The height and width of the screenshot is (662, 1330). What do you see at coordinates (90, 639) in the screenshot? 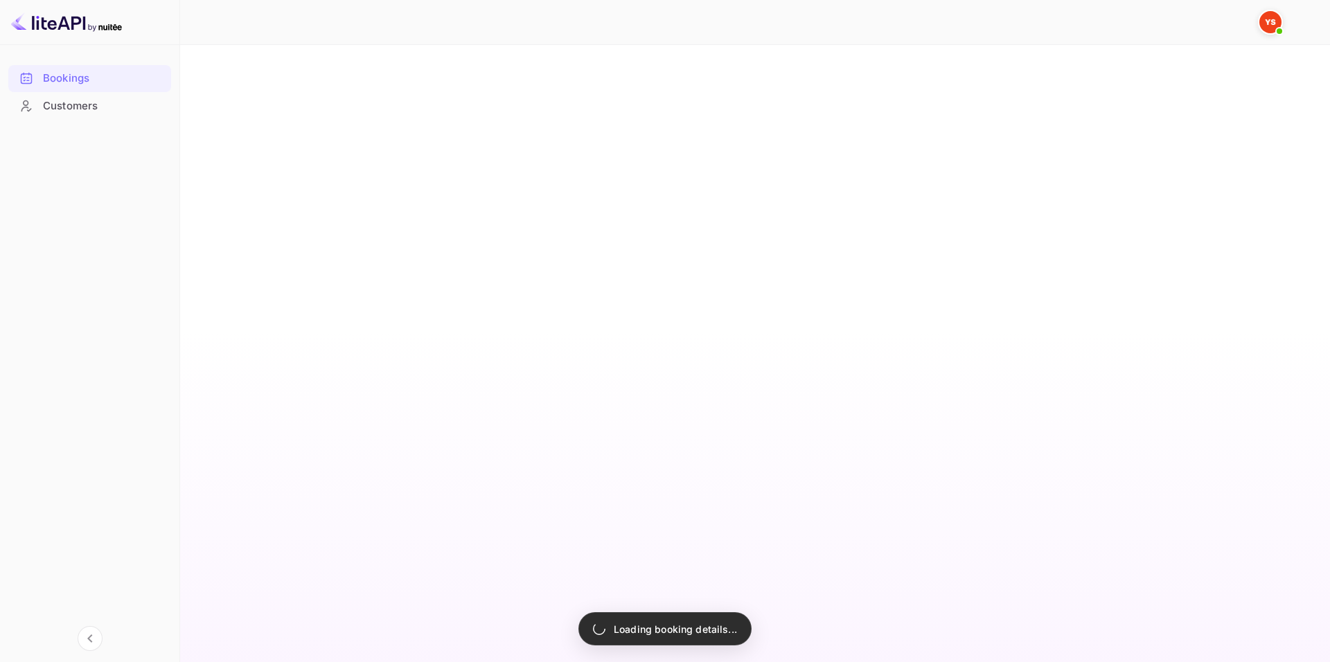
I see `button: Collapse navigation` at bounding box center [90, 639].